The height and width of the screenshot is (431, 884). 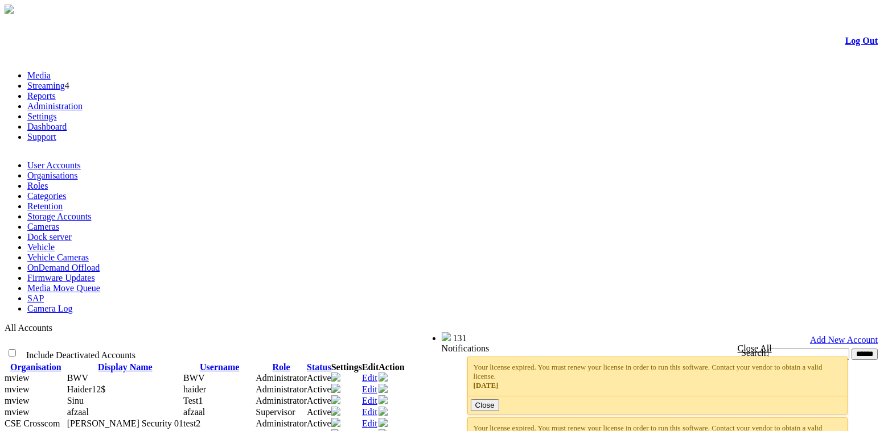 What do you see at coordinates (42, 116) in the screenshot?
I see `a: Settings` at bounding box center [42, 116].